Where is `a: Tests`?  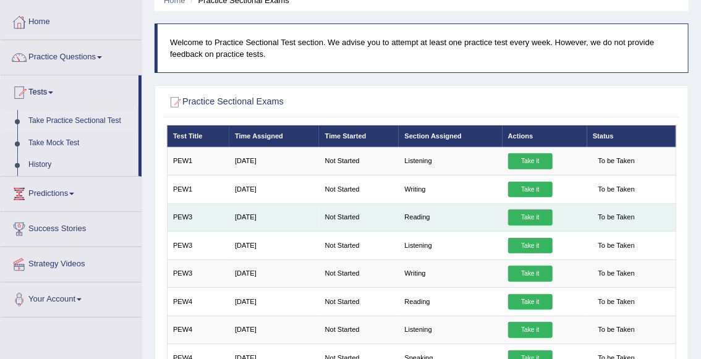 a: Tests is located at coordinates (69, 91).